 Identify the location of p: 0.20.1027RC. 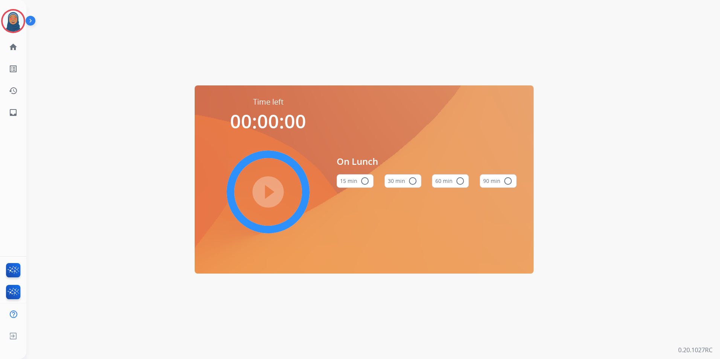
(695, 350).